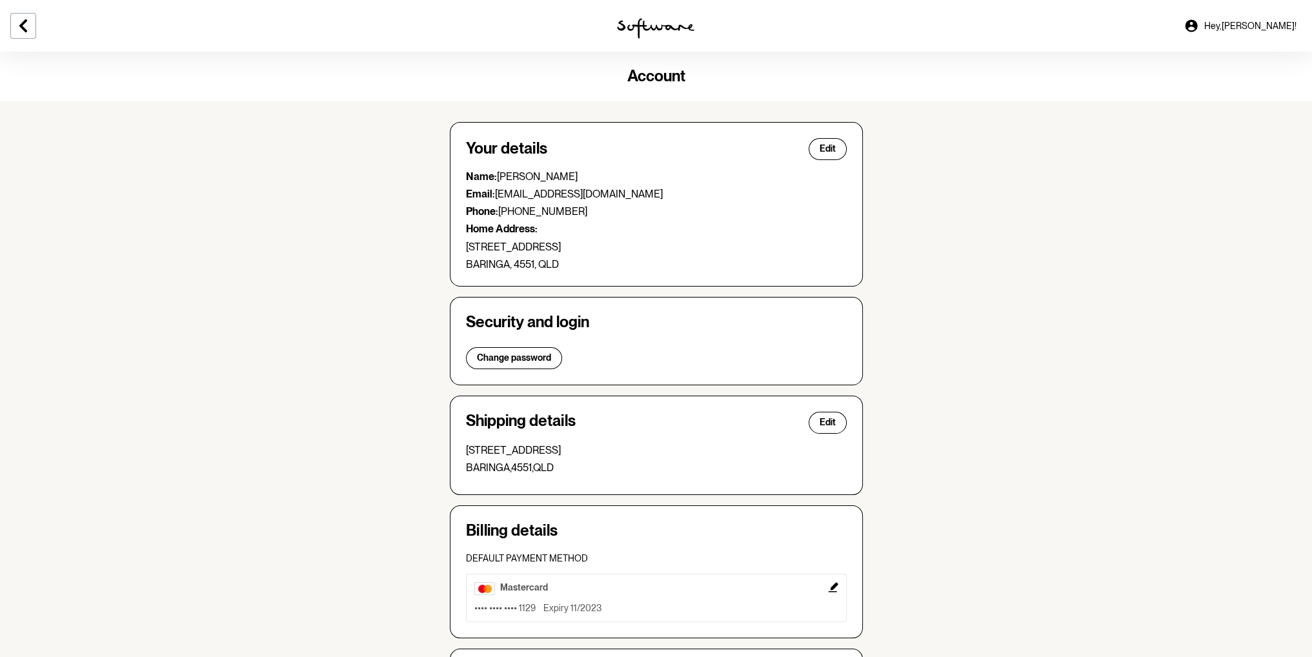 The image size is (1312, 657). Describe the element at coordinates (480, 194) in the screenshot. I see `strong: Email:` at that location.